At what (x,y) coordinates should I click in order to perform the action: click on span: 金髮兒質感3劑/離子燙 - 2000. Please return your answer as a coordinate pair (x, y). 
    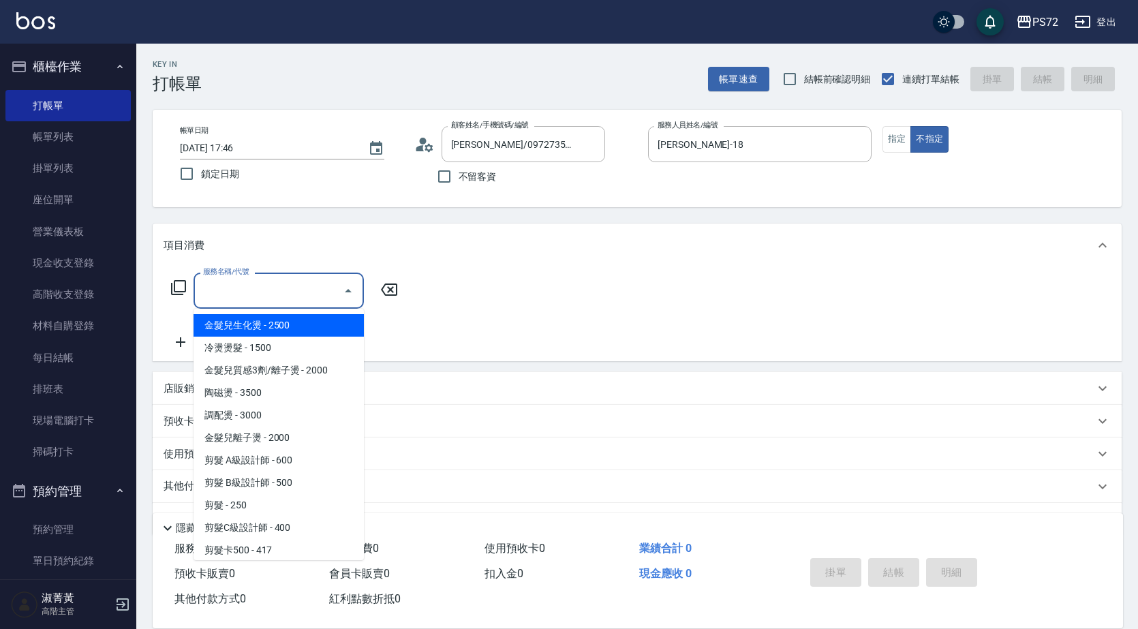
    Looking at the image, I should click on (279, 370).